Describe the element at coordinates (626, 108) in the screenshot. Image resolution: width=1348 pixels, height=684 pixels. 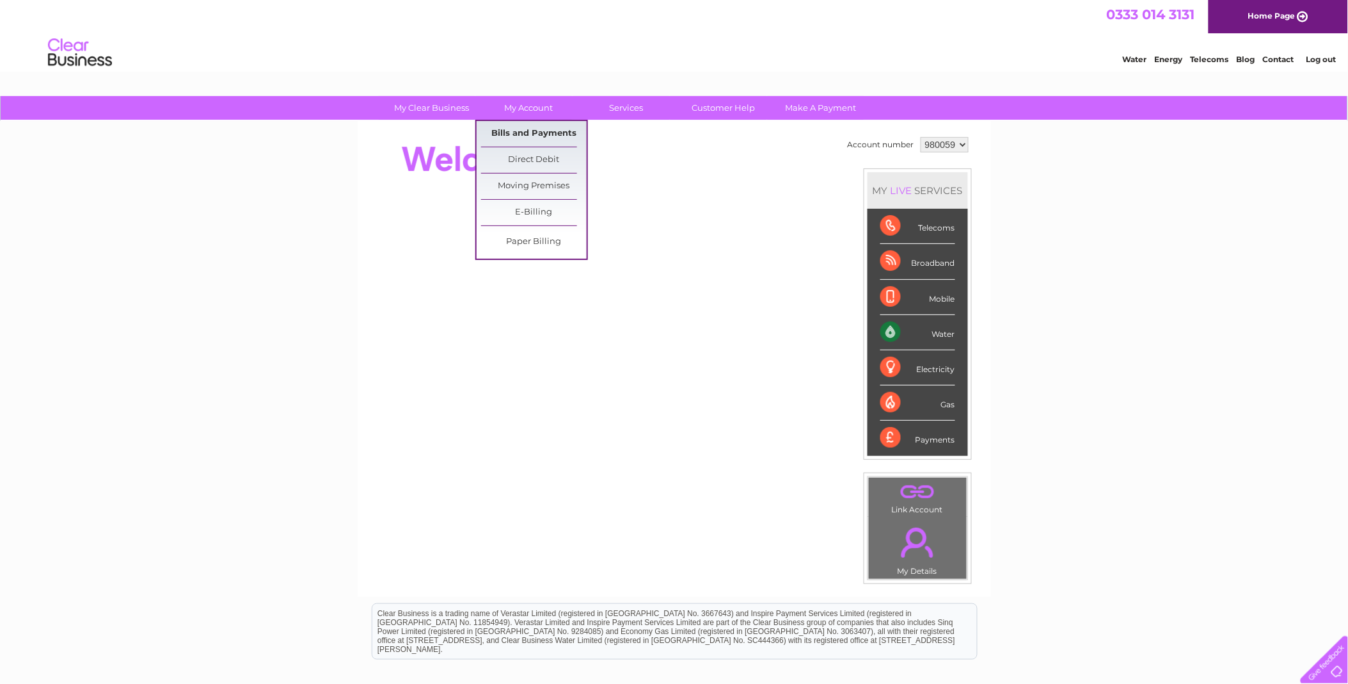
I see `a: Services` at that location.